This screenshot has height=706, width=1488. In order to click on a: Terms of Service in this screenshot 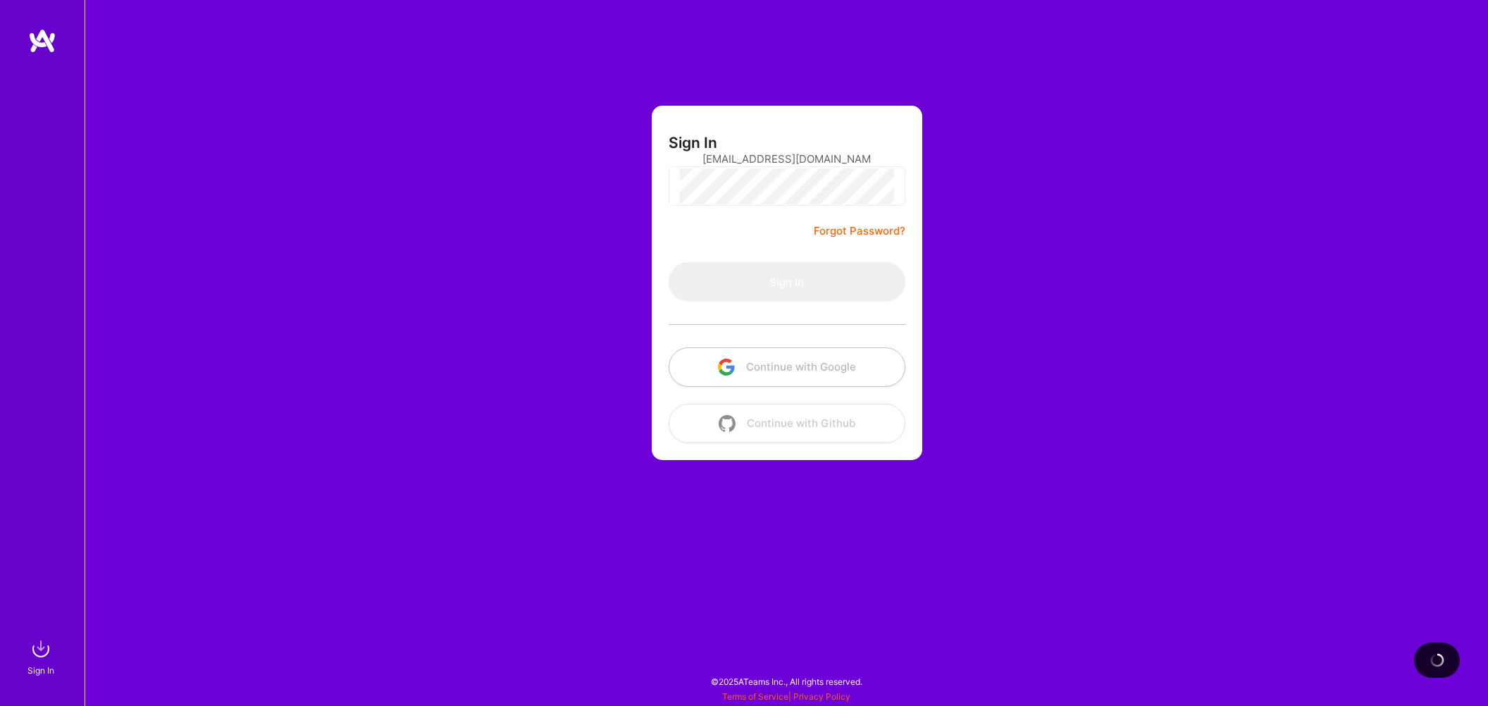, I will do `click(755, 696)`.